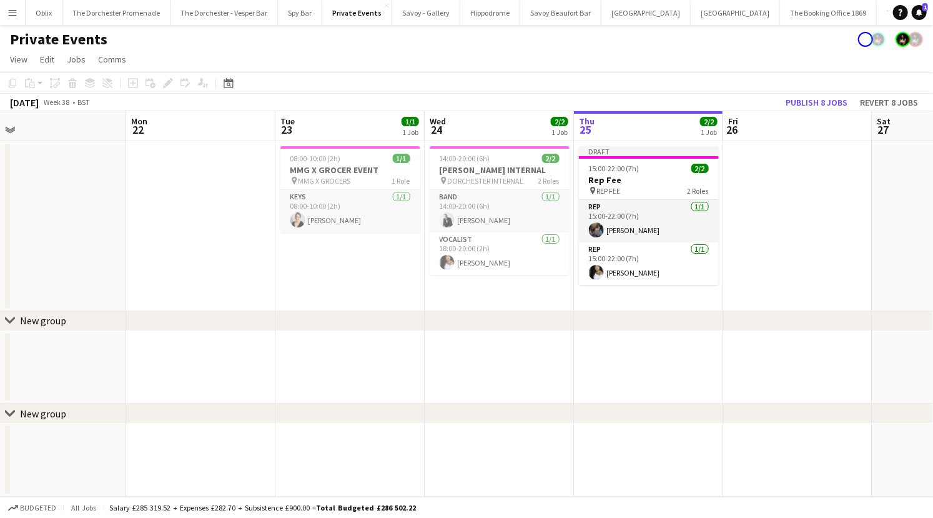 This screenshot has height=518, width=933. I want to click on span: View, so click(19, 59).